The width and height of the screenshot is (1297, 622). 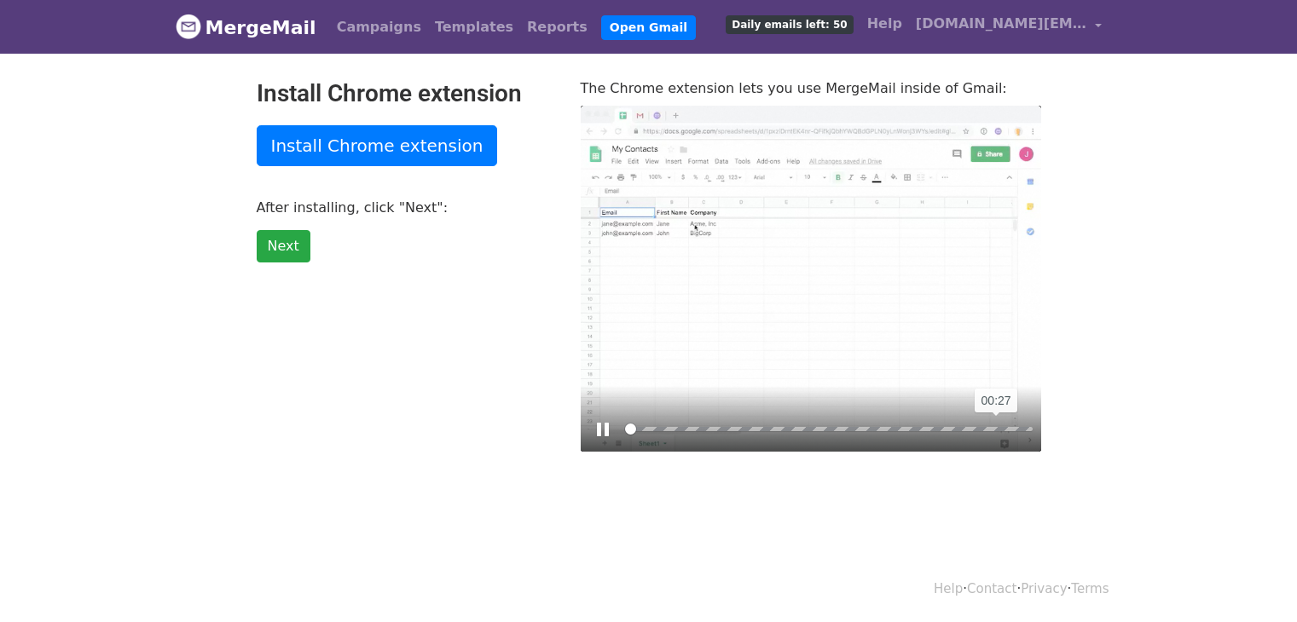 What do you see at coordinates (406, 94) in the screenshot?
I see `h2: Install Chrome extension` at bounding box center [406, 94].